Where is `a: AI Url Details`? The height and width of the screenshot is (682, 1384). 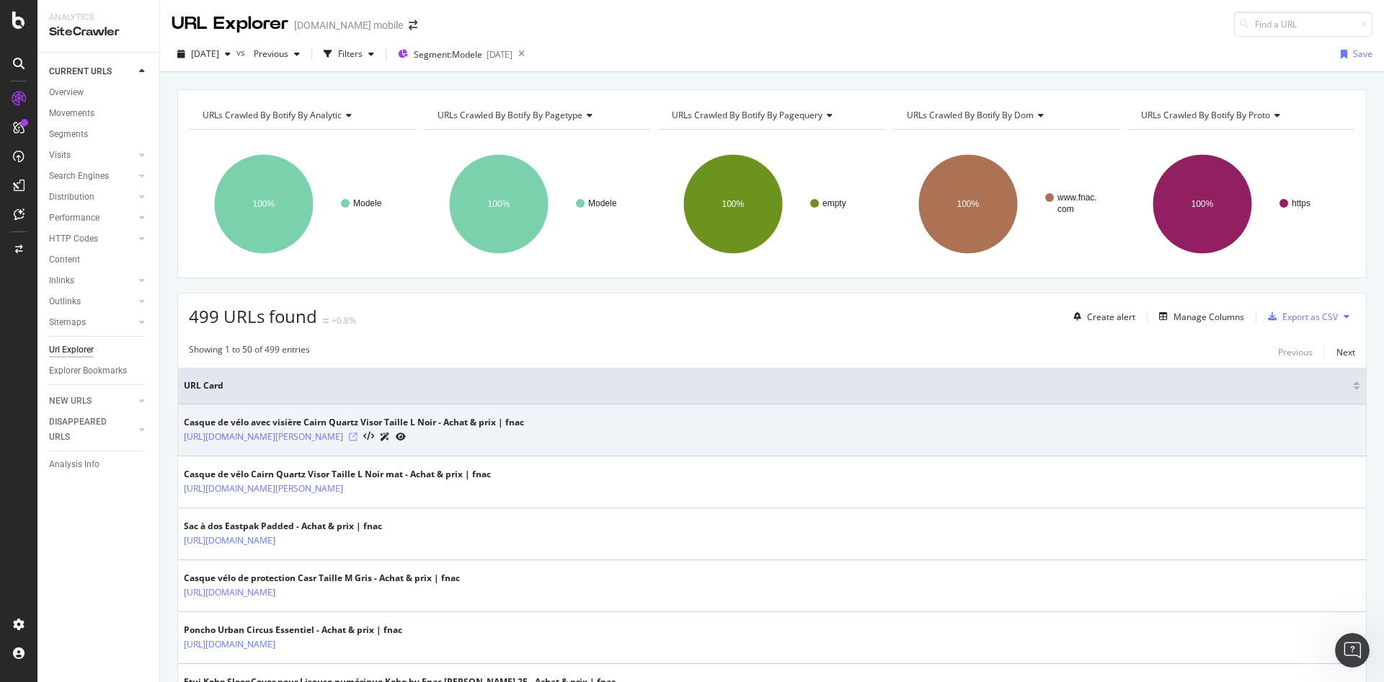 a: AI Url Details is located at coordinates (385, 436).